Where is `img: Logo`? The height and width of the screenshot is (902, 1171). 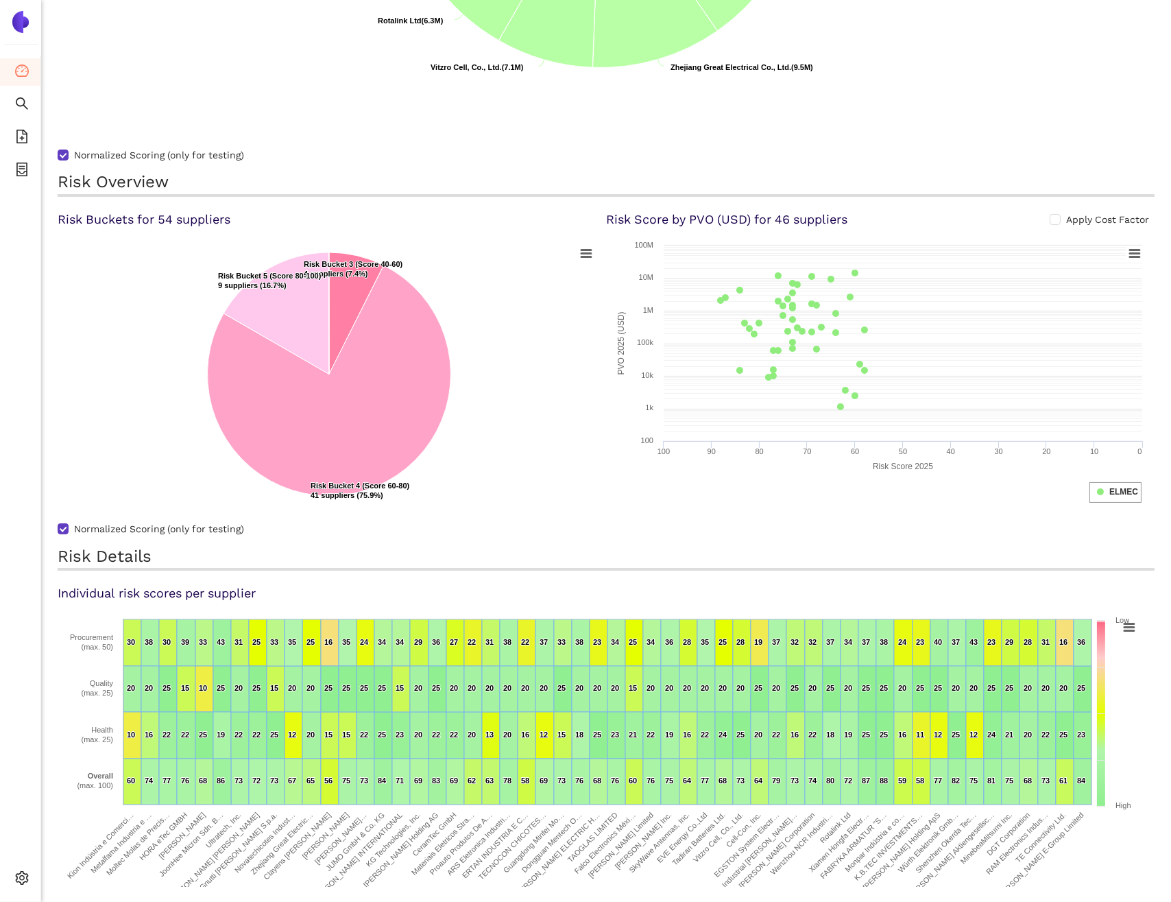
img: Logo is located at coordinates (21, 22).